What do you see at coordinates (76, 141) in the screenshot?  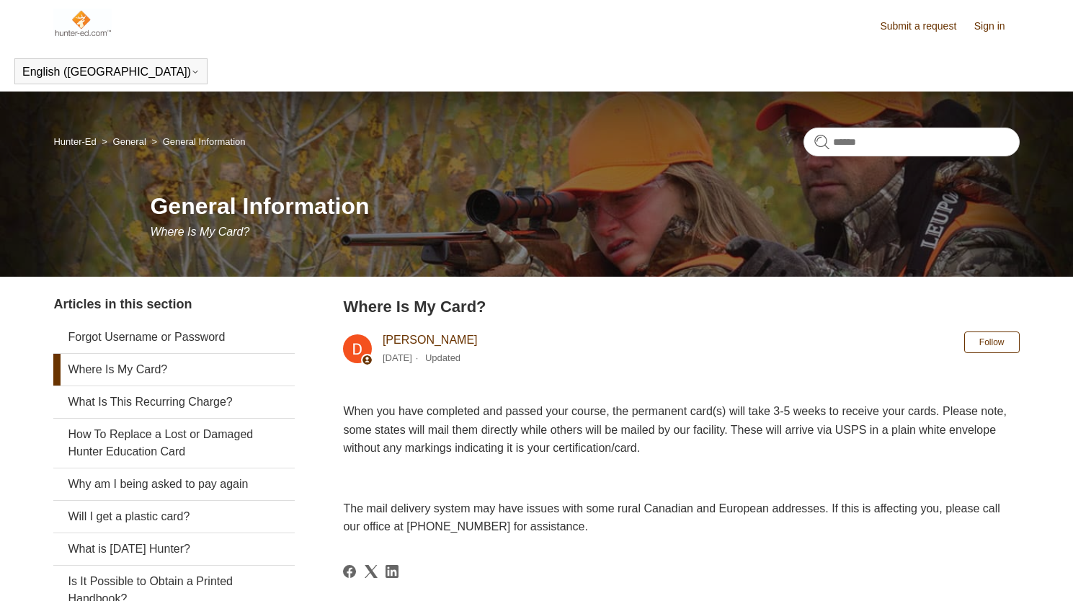 I see `li: Hunter-Ed` at bounding box center [76, 141].